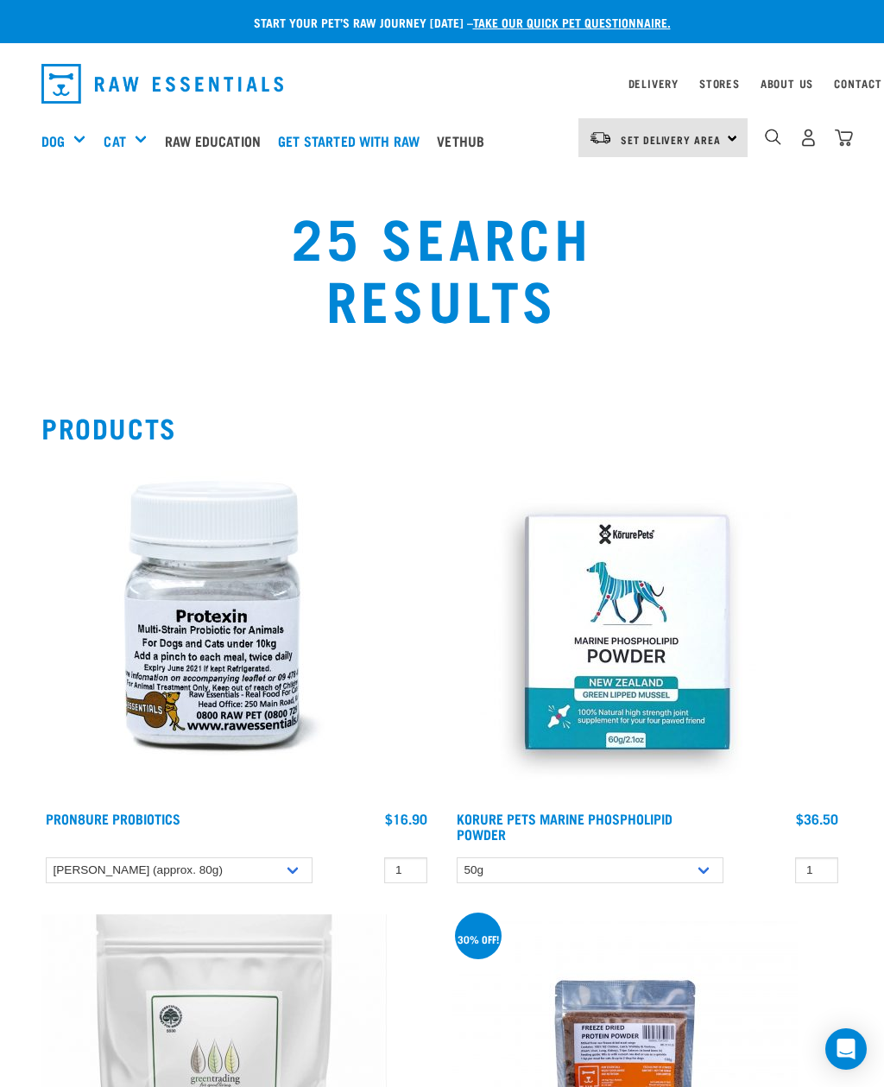  Describe the element at coordinates (113, 818) in the screenshot. I see `a: ProN8ure Probiotics` at that location.